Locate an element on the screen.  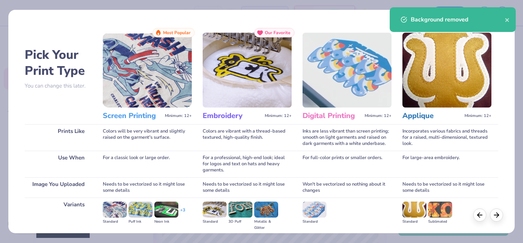
div: For large-area embroidery. is located at coordinates (447, 164).